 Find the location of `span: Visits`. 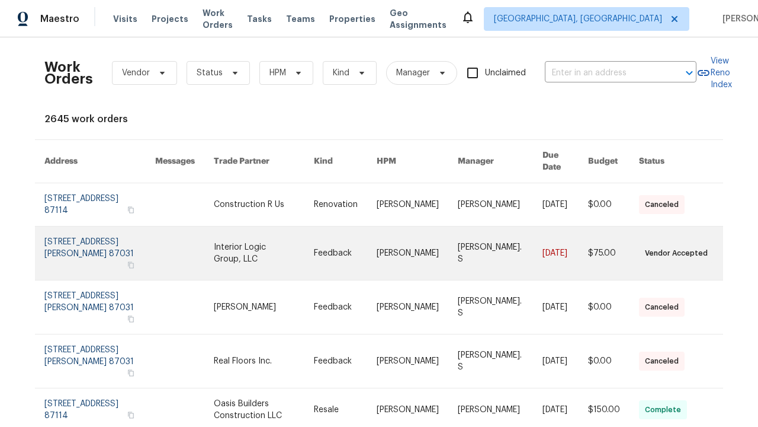

span: Visits is located at coordinates (125, 19).